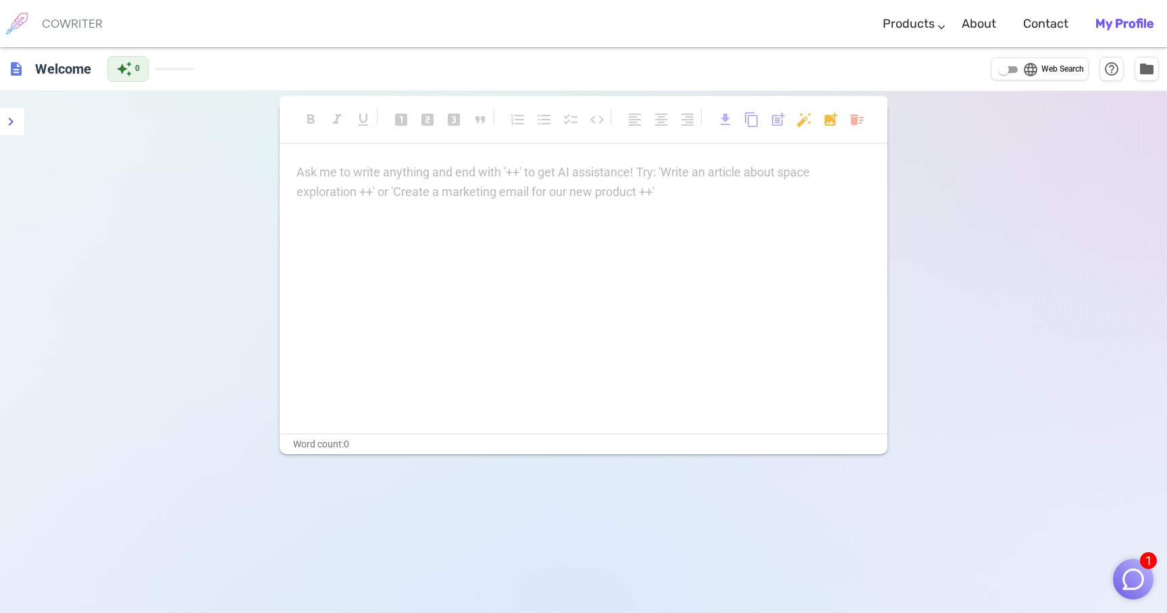 This screenshot has height=613, width=1167. What do you see at coordinates (124, 69) in the screenshot?
I see `span: auto_awesome` at bounding box center [124, 69].